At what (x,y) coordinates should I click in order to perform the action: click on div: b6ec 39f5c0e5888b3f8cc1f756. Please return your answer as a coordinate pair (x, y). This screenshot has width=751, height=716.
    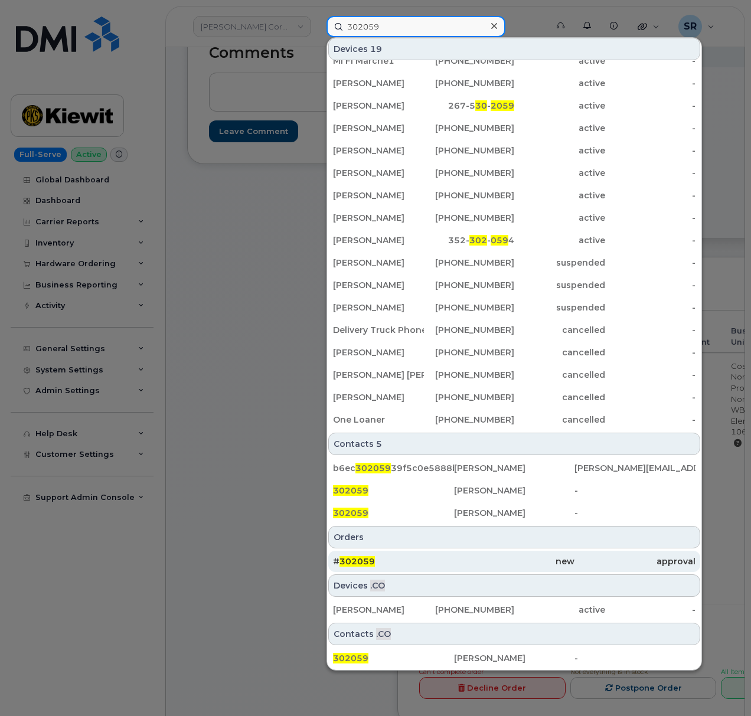
    Looking at the image, I should click on (393, 468).